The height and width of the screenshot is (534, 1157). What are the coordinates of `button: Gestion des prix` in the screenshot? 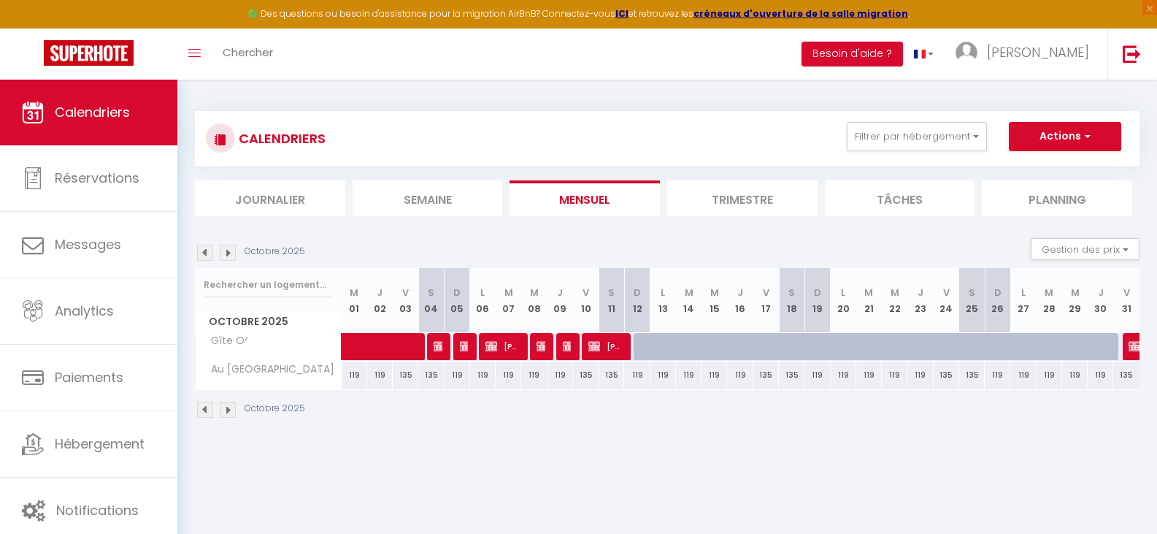 It's located at (1085, 249).